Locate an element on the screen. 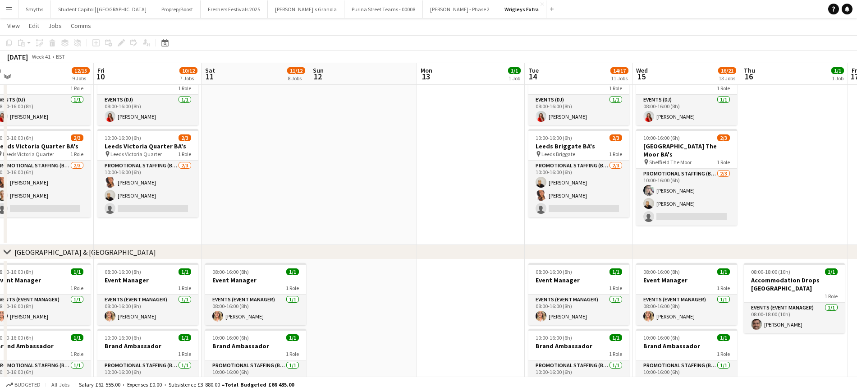 The width and height of the screenshot is (857, 392). span: Week 41 is located at coordinates (41, 56).